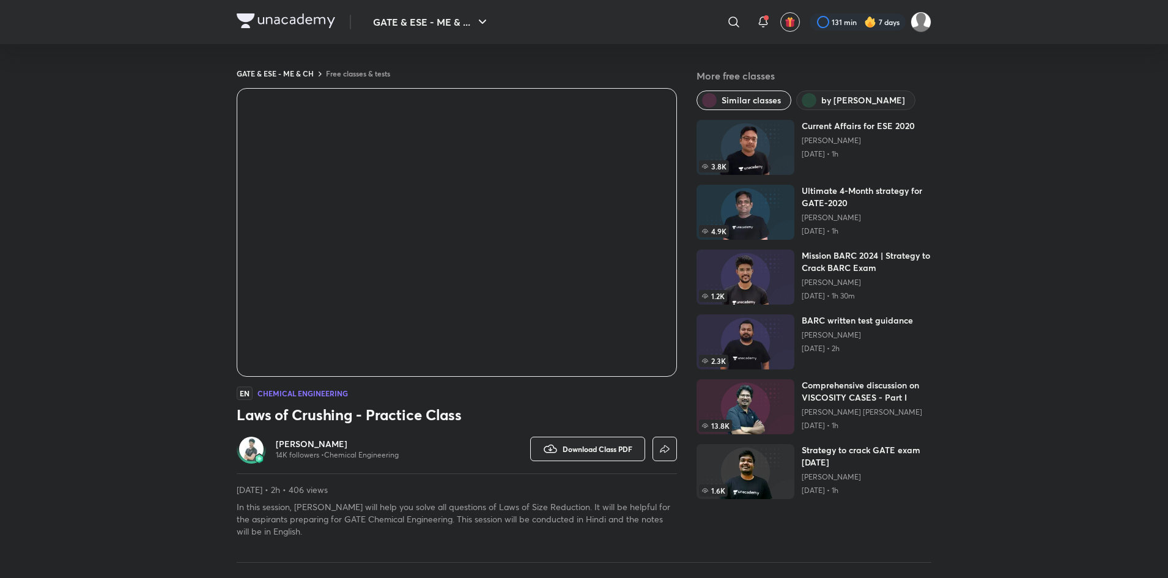  What do you see at coordinates (866, 391) in the screenshot?
I see `h6: Comprehensive discussion on VISCOSITY CASES - Part I` at bounding box center [866, 391].